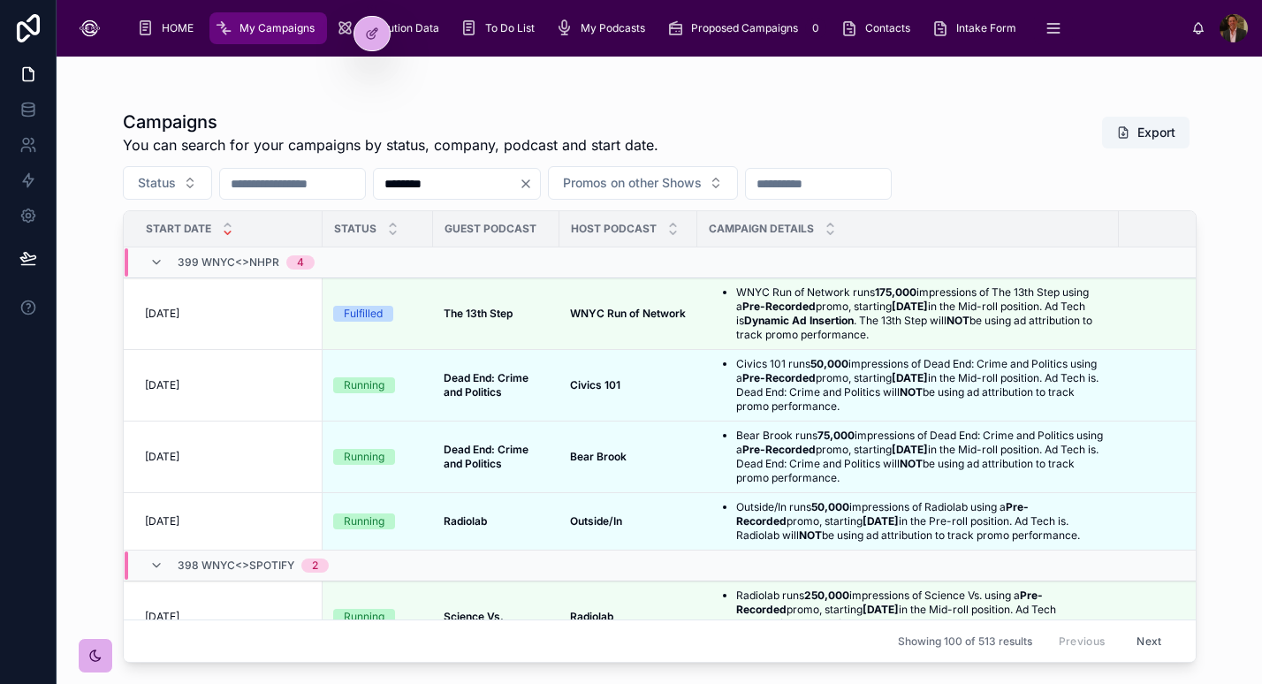  I want to click on a: Civics 101, so click(628, 385).